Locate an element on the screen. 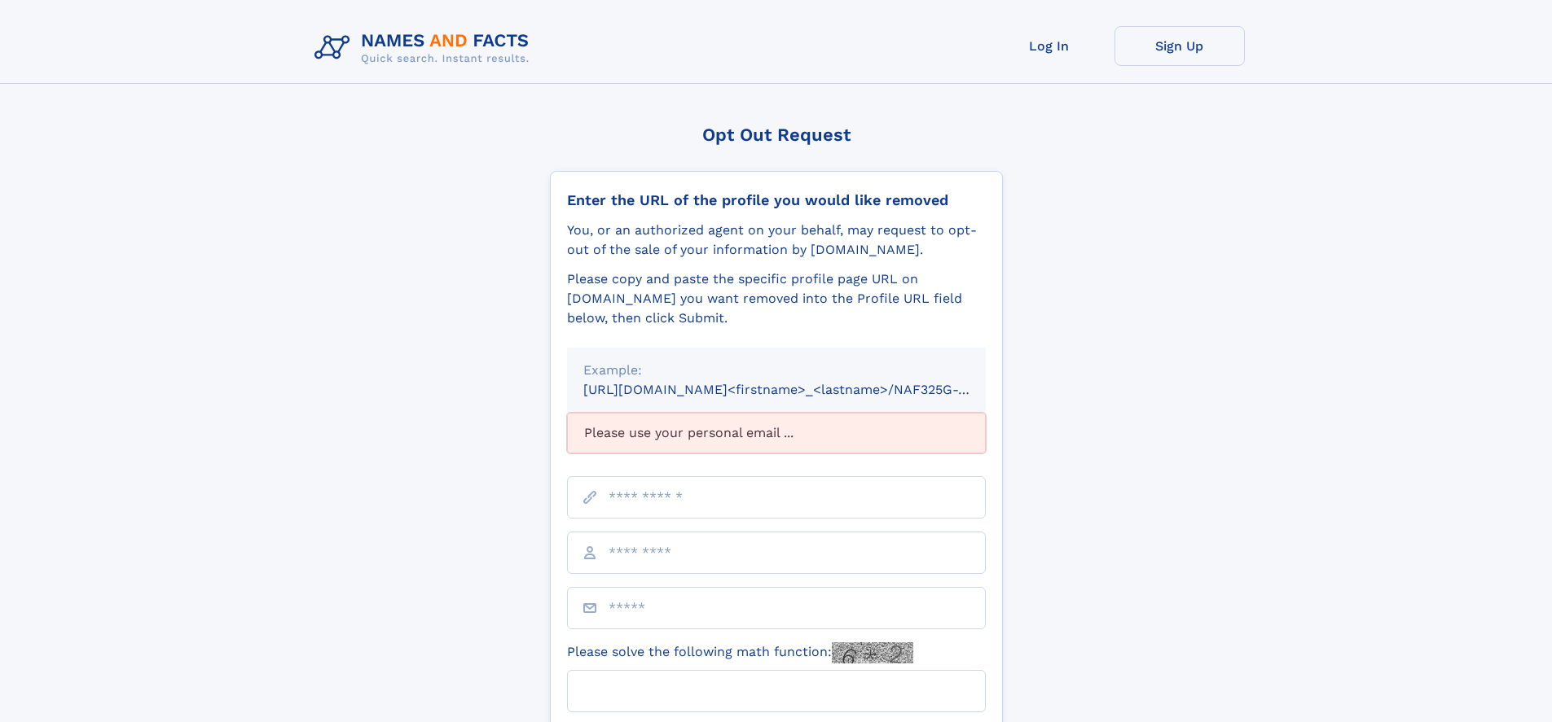 Image resolution: width=1552 pixels, height=722 pixels. div: Example: is located at coordinates (776, 371).